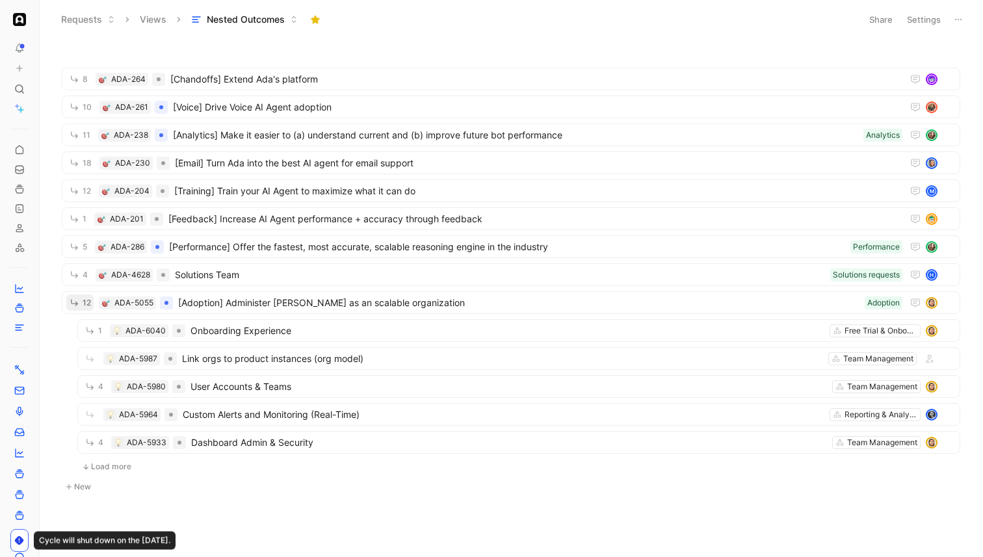 The width and height of the screenshot is (983, 557). I want to click on span: 1, so click(84, 219).